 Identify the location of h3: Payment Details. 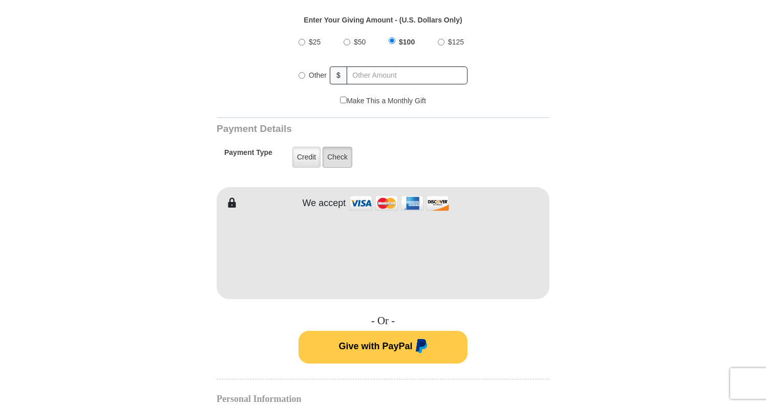
(347, 129).